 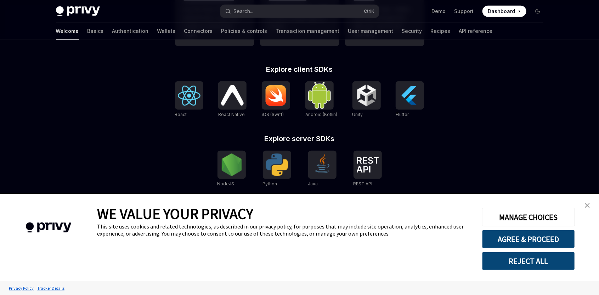 What do you see at coordinates (322, 165) in the screenshot?
I see `img: Java` at bounding box center [322, 165].